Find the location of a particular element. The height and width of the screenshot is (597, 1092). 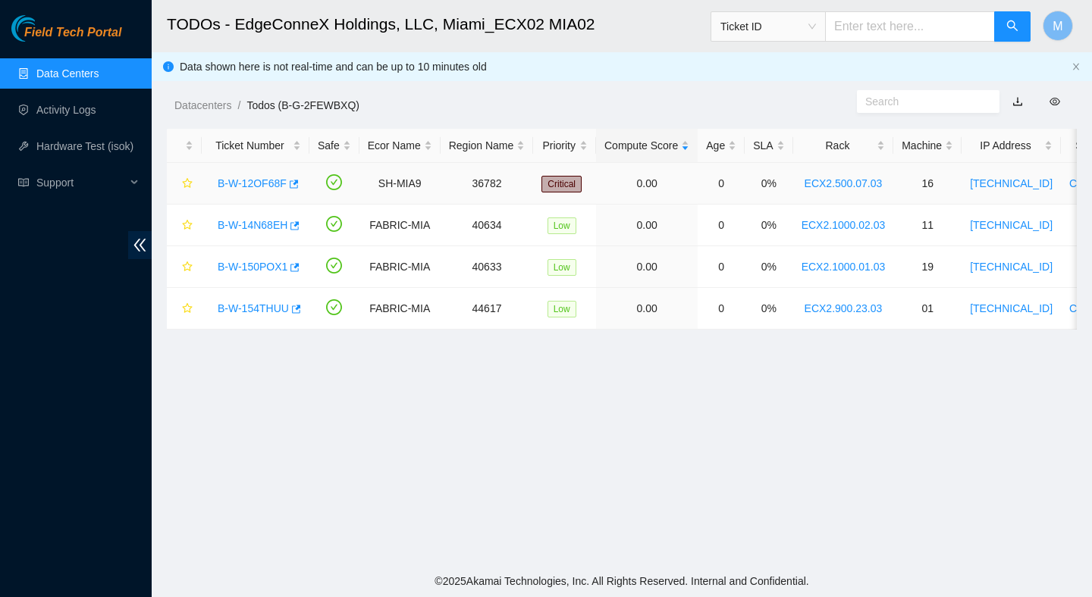

button: search is located at coordinates (1012, 27).